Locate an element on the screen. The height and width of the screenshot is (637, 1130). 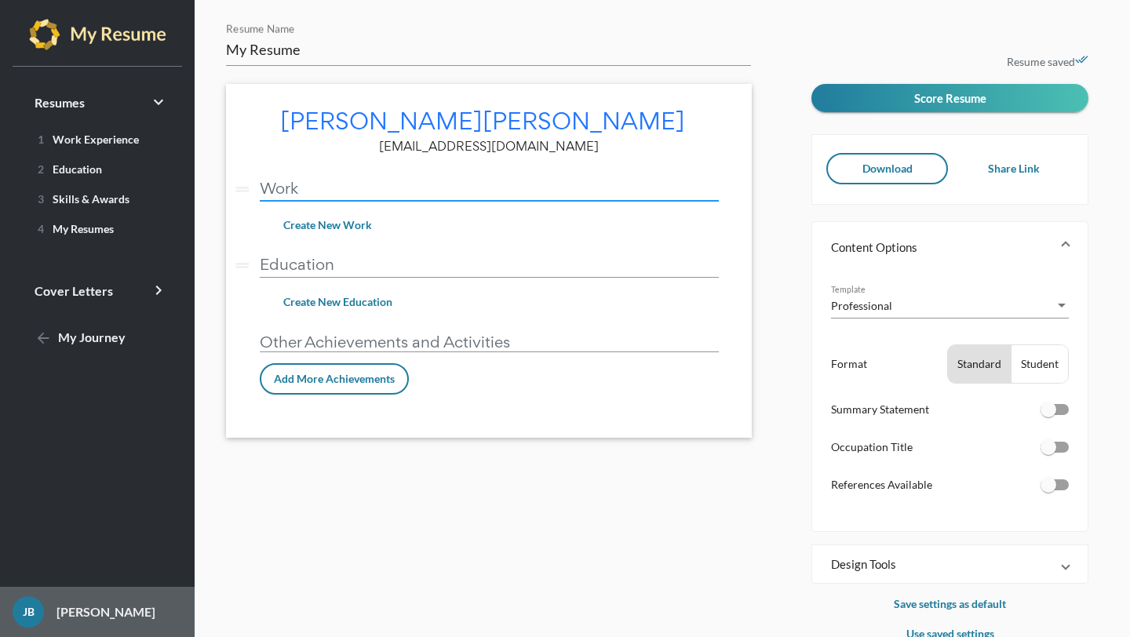
span: Education is located at coordinates (67, 169).